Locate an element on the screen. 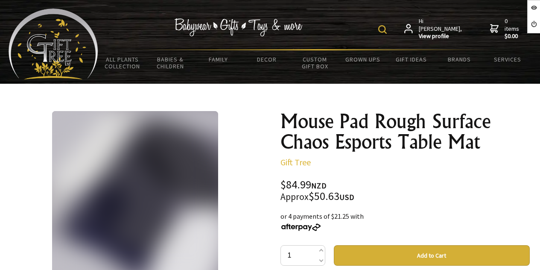  div: $84.99 $50.63 is located at coordinates (405, 191).